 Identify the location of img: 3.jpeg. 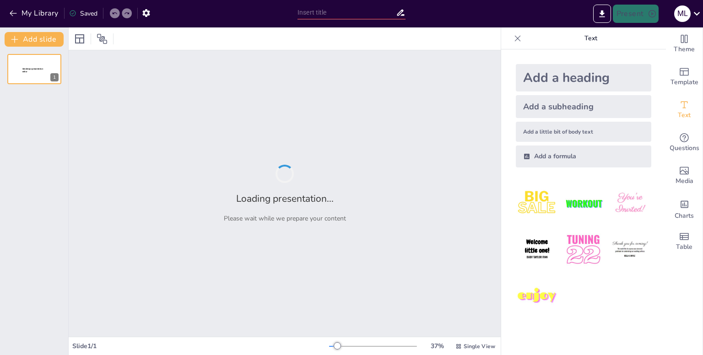
(630, 203).